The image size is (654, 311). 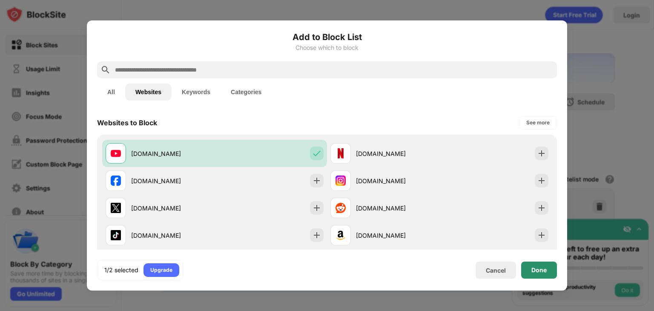 I want to click on button: Websites, so click(x=148, y=92).